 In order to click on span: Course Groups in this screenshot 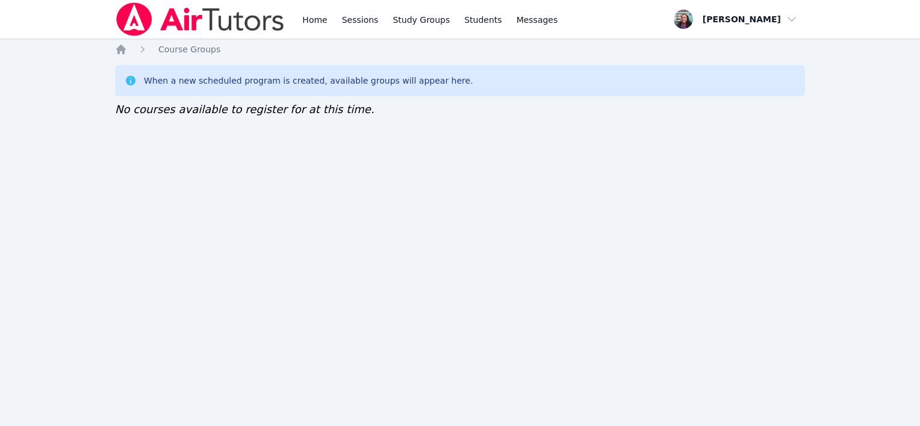, I will do `click(189, 49)`.